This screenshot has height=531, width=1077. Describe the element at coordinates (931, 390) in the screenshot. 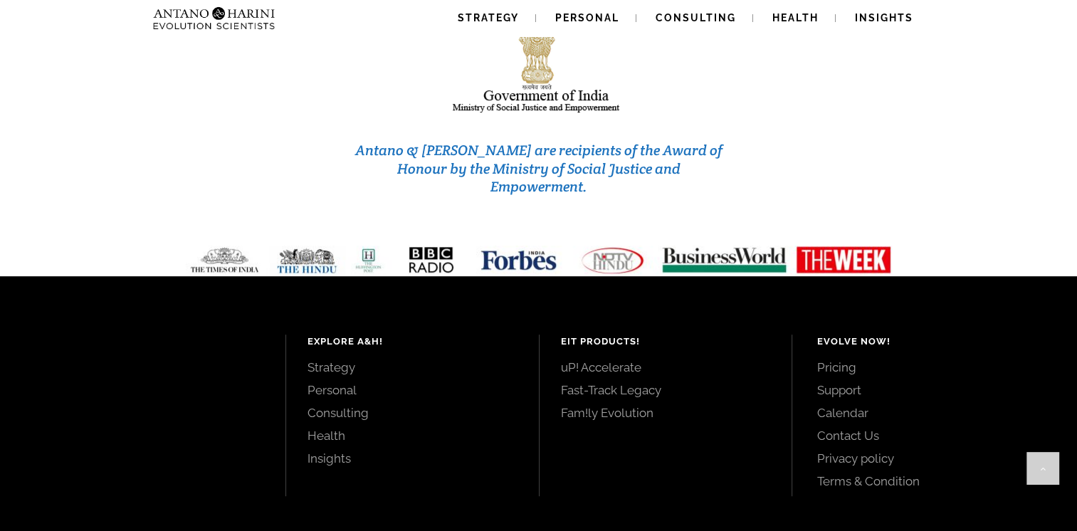

I see `a: Support` at that location.